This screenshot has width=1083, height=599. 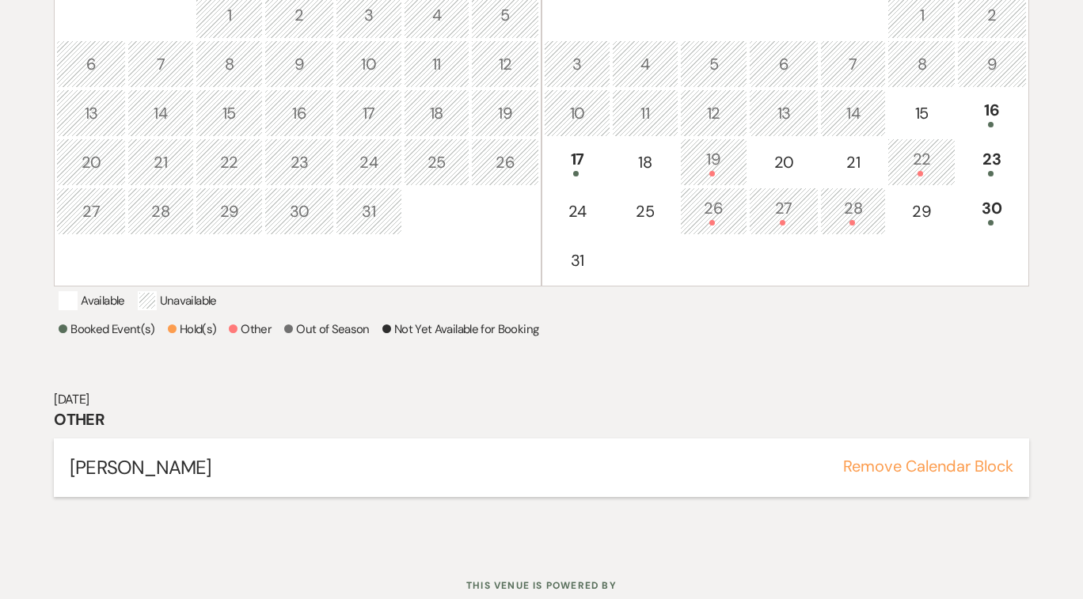 What do you see at coordinates (928, 466) in the screenshot?
I see `button: Remove Calendar Block` at bounding box center [928, 466].